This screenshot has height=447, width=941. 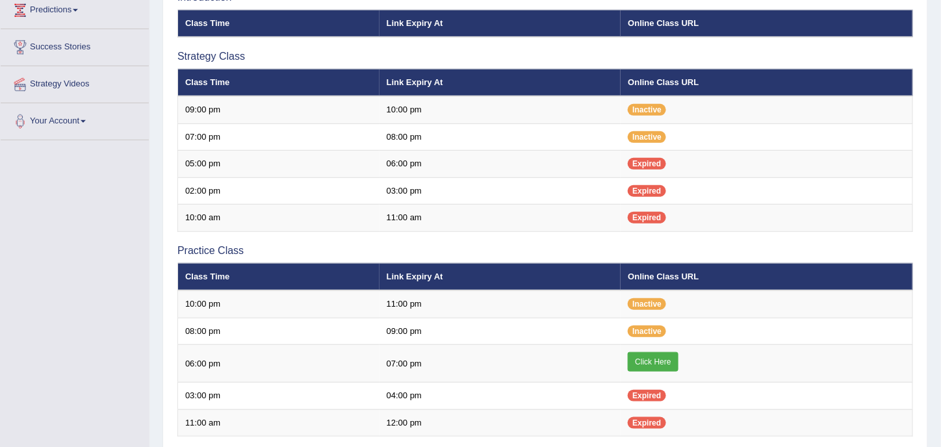 I want to click on h3: Practice Class, so click(x=545, y=251).